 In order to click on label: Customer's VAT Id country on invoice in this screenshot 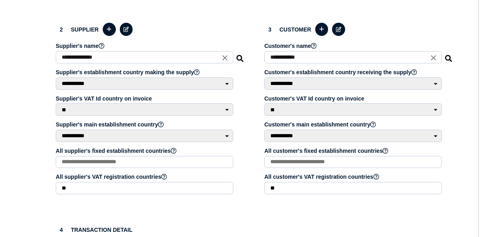, I will do `click(354, 98)`.